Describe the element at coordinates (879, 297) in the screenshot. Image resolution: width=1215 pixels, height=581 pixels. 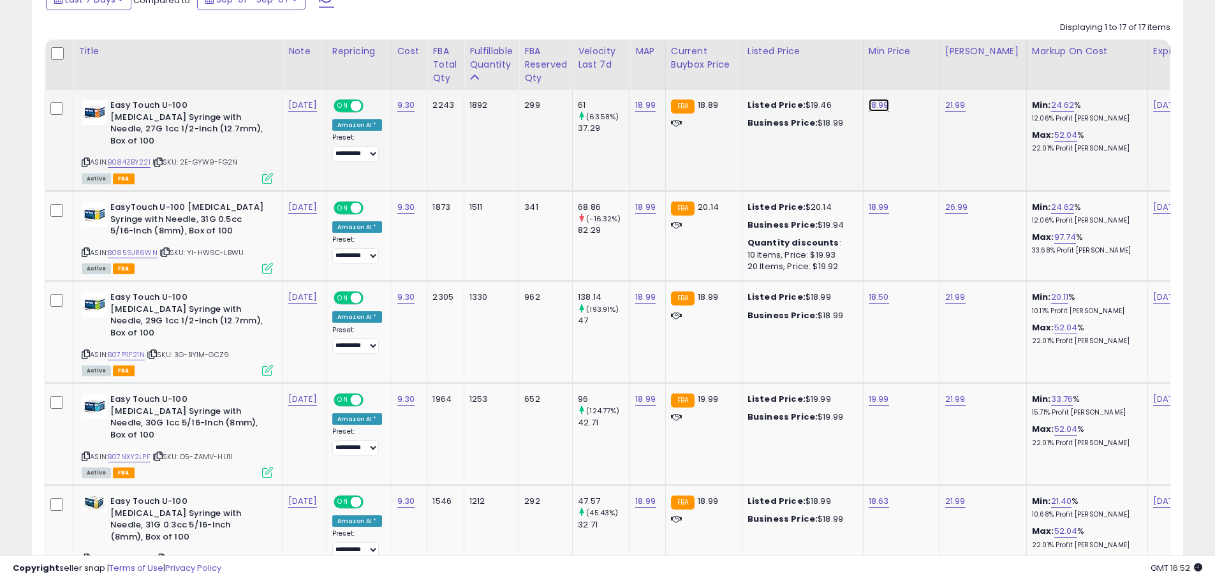
I see `a: 18.50` at that location.